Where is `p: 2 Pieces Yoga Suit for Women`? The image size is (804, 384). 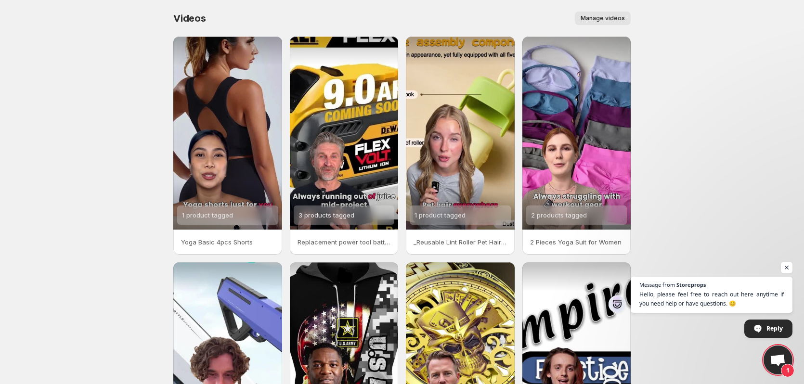
p: 2 Pieces Yoga Suit for Women is located at coordinates (576, 242).